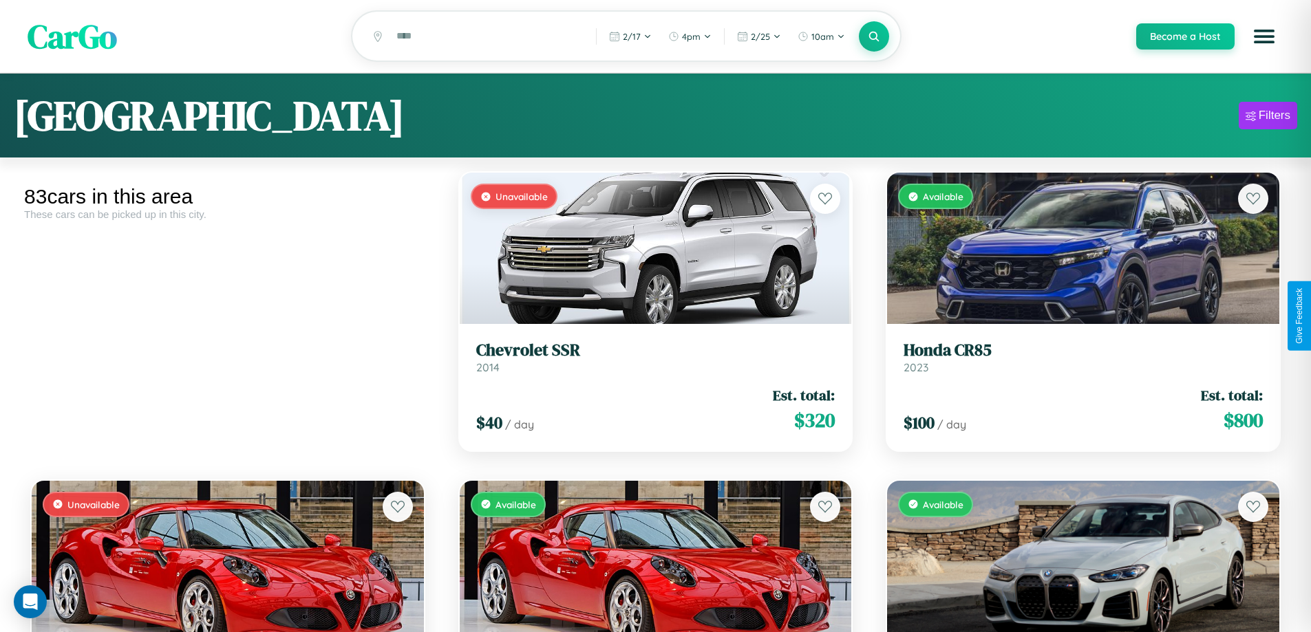  I want to click on button: Filters, so click(1268, 116).